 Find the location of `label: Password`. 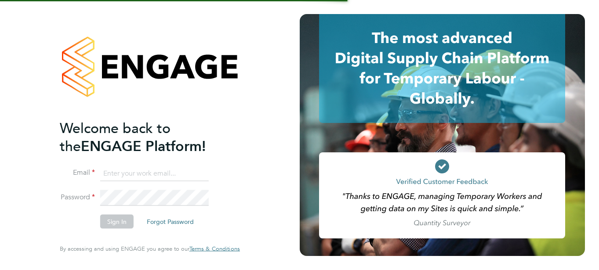

label: Password is located at coordinates (77, 197).